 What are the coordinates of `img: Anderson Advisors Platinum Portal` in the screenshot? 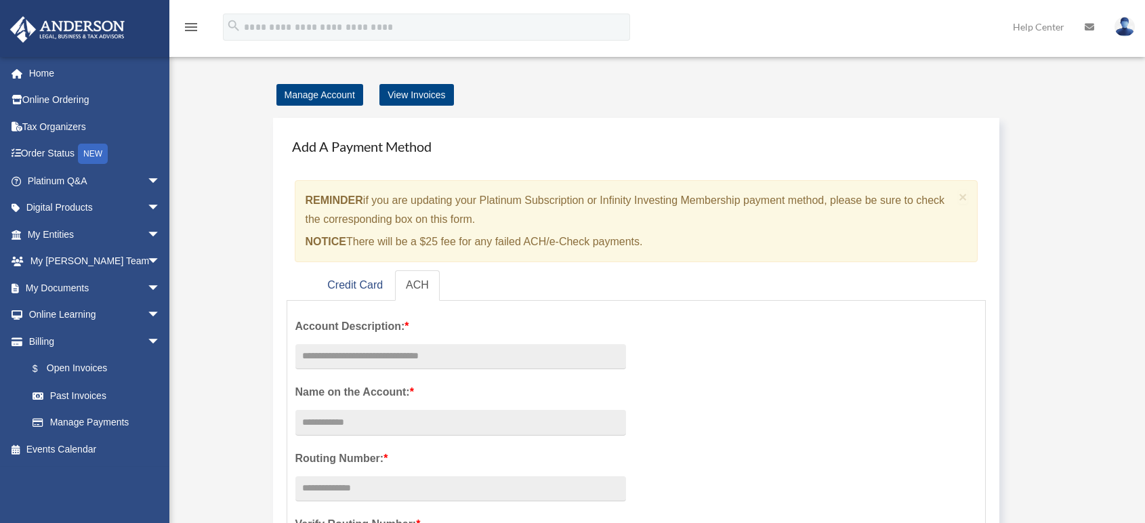 It's located at (67, 29).